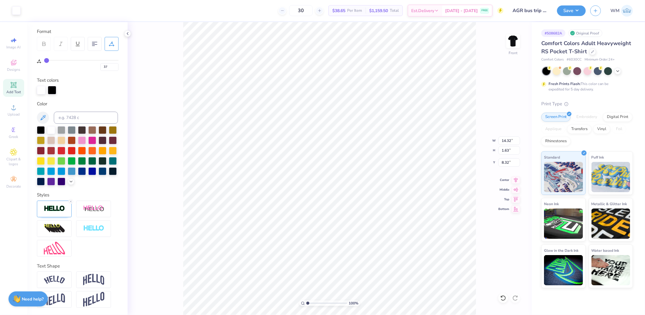 This screenshot has width=645, height=315. Describe the element at coordinates (553, 33) in the screenshot. I see `div: # 508682A` at that location.